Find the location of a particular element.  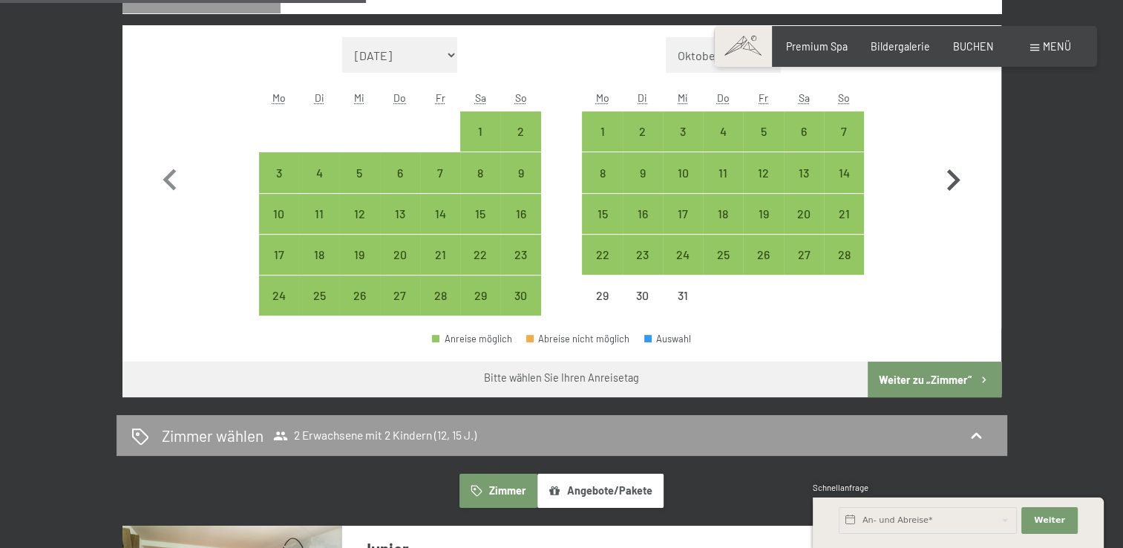

span: Bildergalerie is located at coordinates (900, 46).